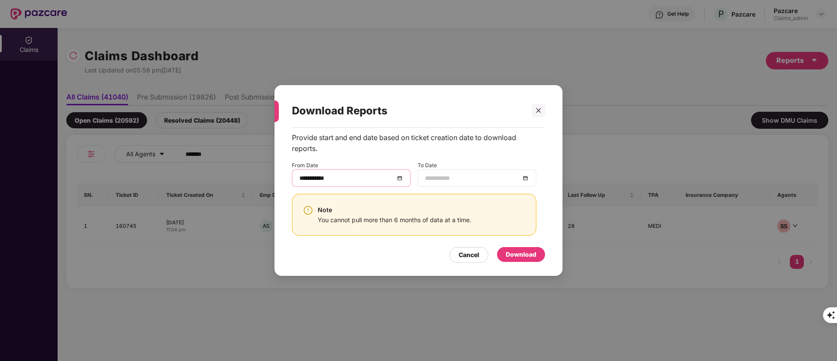 This screenshot has height=361, width=837. What do you see at coordinates (521, 254) in the screenshot?
I see `div: Download` at bounding box center [521, 254].